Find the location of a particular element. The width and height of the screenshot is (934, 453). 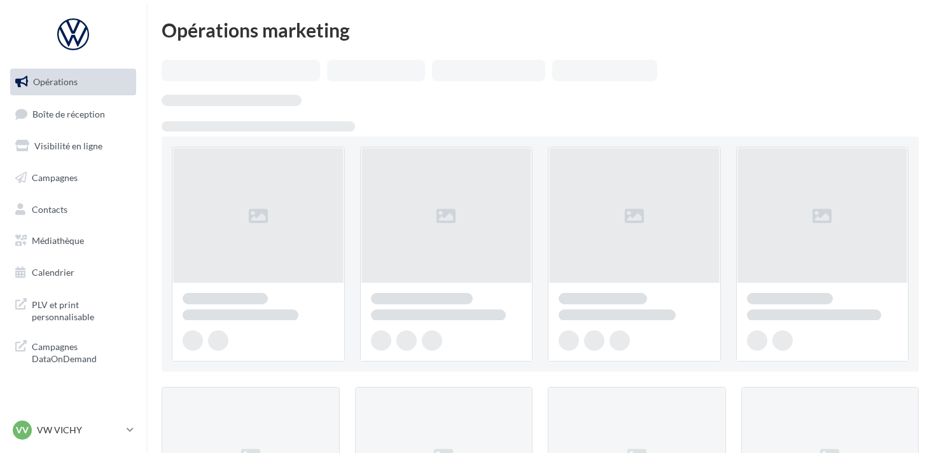

span: Campagnes DataOnDemand is located at coordinates (81, 352).